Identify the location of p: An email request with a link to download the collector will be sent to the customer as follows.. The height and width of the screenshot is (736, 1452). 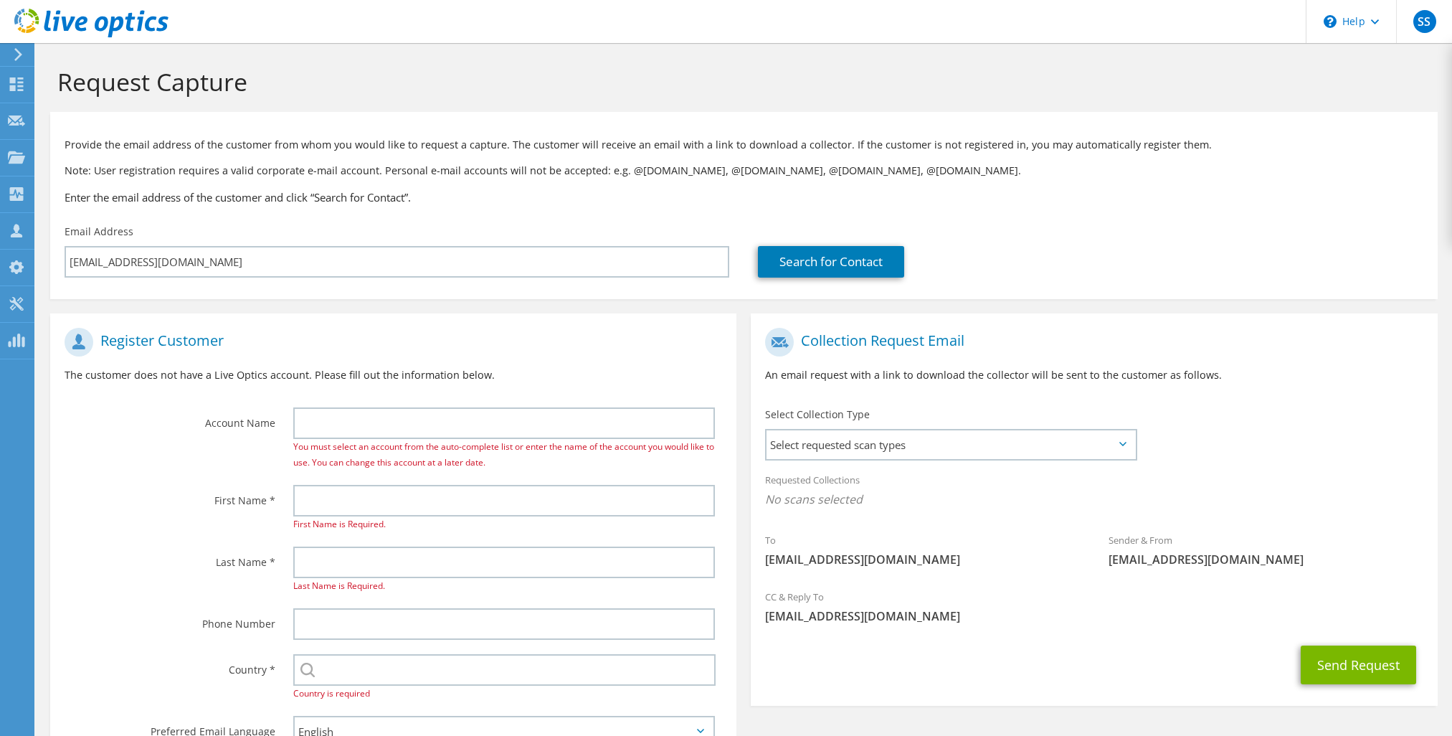
(1094, 375).